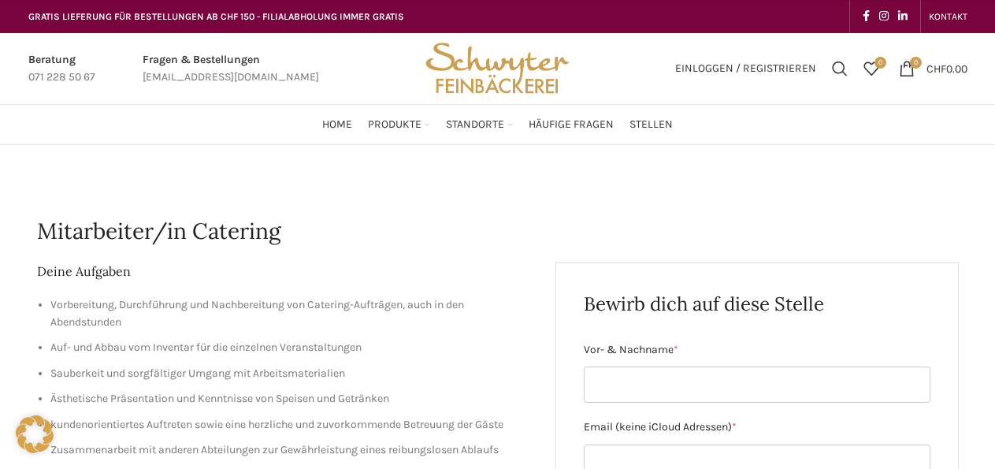  What do you see at coordinates (479, 124) in the screenshot?
I see `a: Standorte` at bounding box center [479, 124].